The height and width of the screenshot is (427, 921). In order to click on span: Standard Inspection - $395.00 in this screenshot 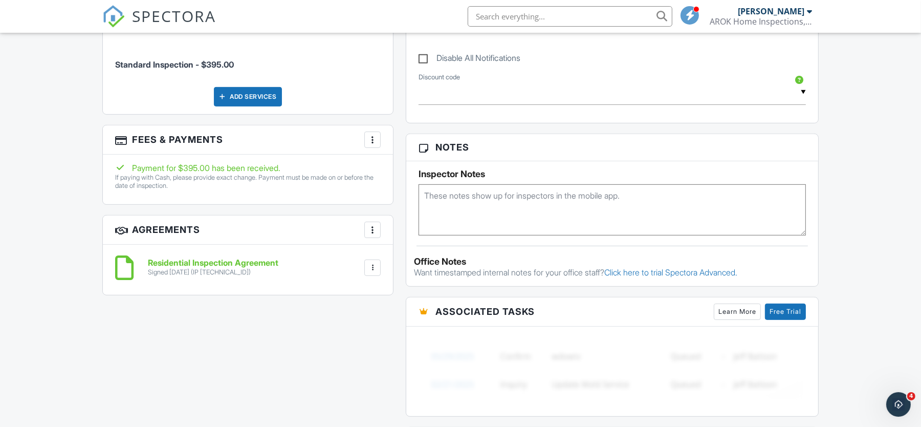, I will do `click(175, 64)`.